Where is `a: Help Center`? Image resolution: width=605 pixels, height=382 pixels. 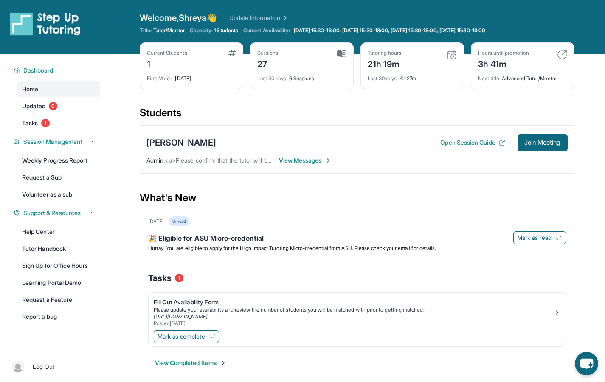
a: Help Center is located at coordinates (59, 232).